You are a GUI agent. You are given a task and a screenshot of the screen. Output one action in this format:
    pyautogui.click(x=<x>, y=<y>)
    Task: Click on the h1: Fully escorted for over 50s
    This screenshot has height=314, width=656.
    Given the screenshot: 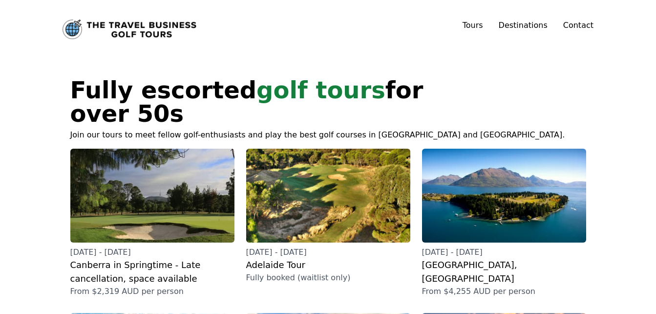 What is the action you would take?
    pyautogui.click(x=289, y=102)
    